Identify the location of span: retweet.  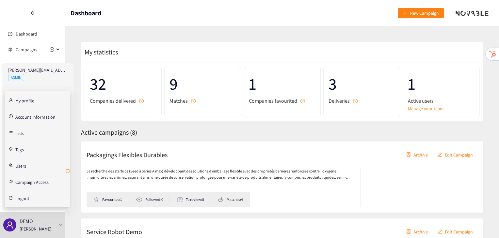
(68, 171).